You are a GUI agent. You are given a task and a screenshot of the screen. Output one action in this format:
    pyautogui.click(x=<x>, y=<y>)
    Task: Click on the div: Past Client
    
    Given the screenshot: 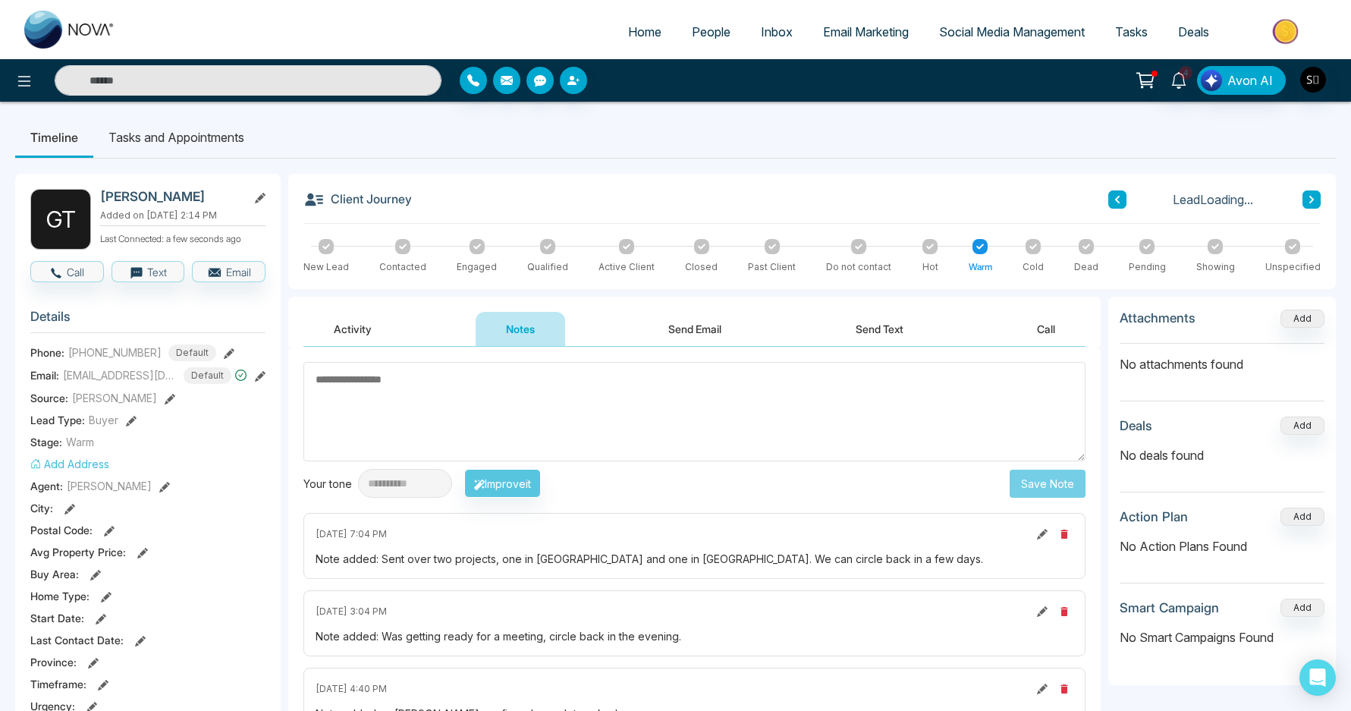 What is the action you would take?
    pyautogui.click(x=771, y=267)
    